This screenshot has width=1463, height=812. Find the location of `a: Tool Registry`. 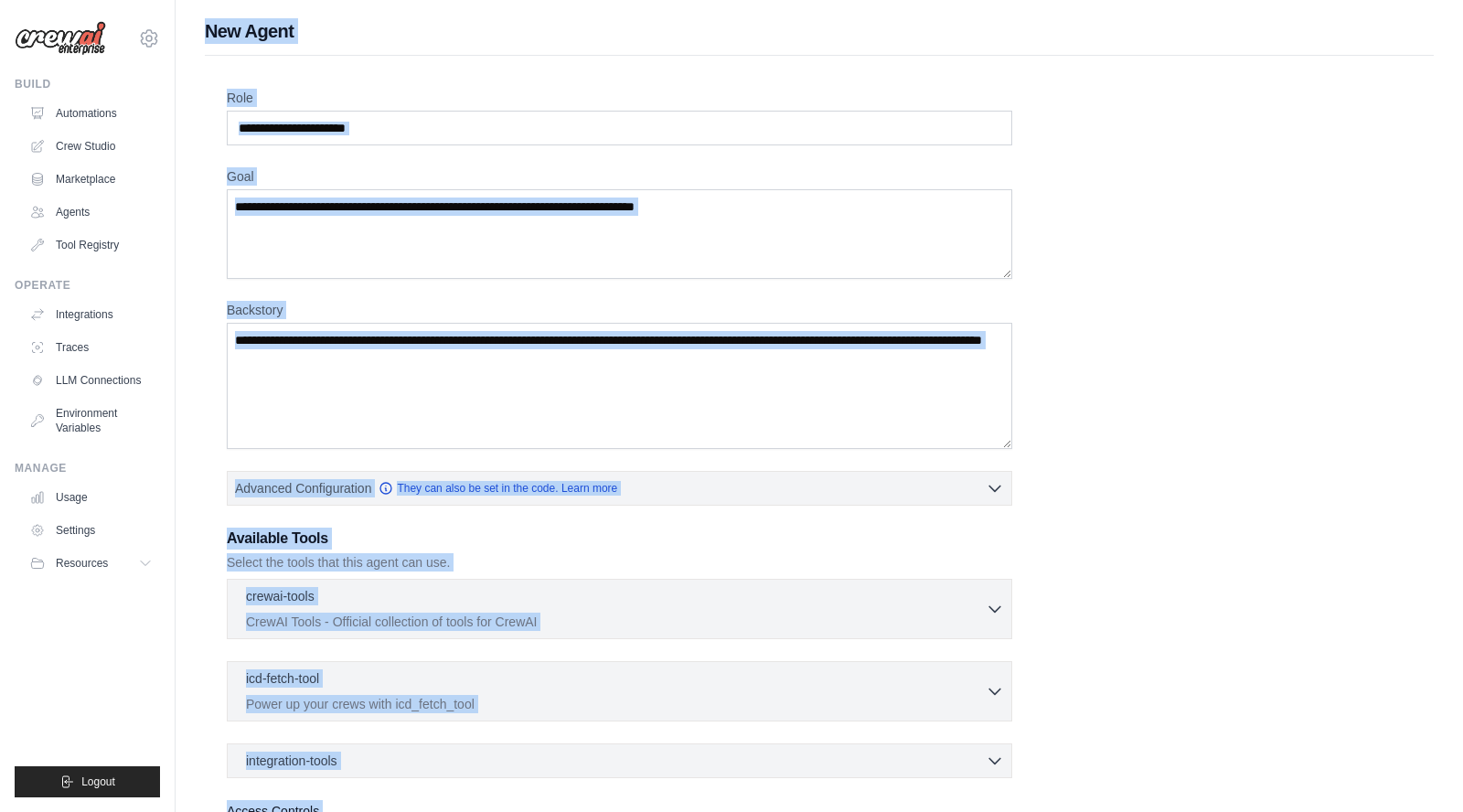

a: Tool Registry is located at coordinates (91, 245).